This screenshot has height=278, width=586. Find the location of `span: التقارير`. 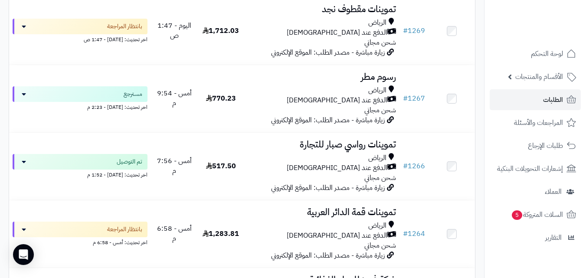

span: التقارير is located at coordinates (554, 238).